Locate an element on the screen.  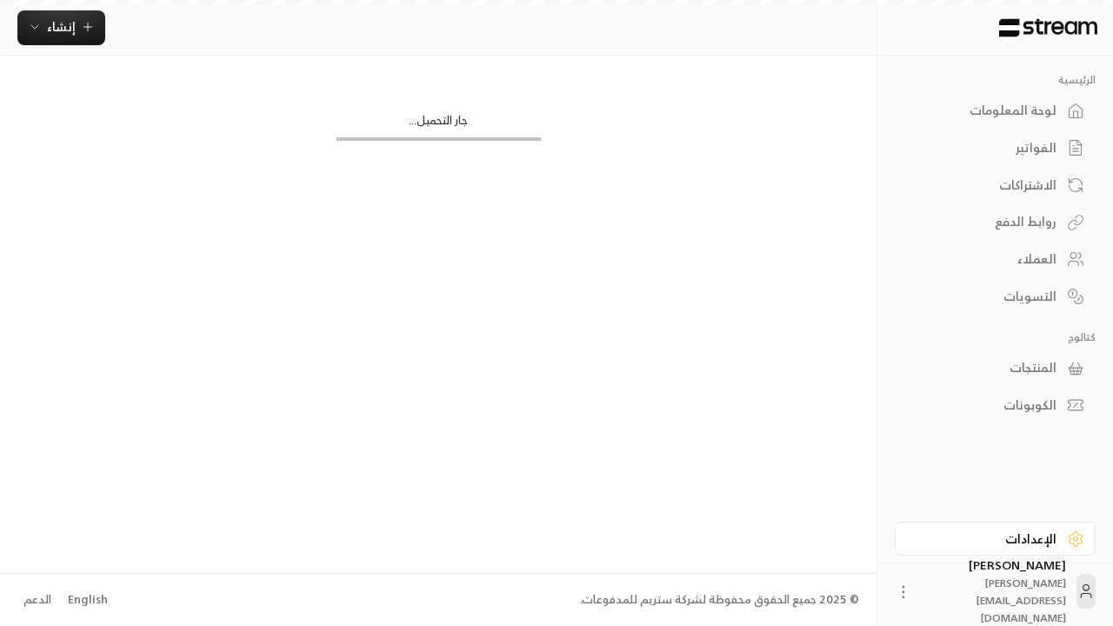
div: الاشتراكات is located at coordinates (986, 185).